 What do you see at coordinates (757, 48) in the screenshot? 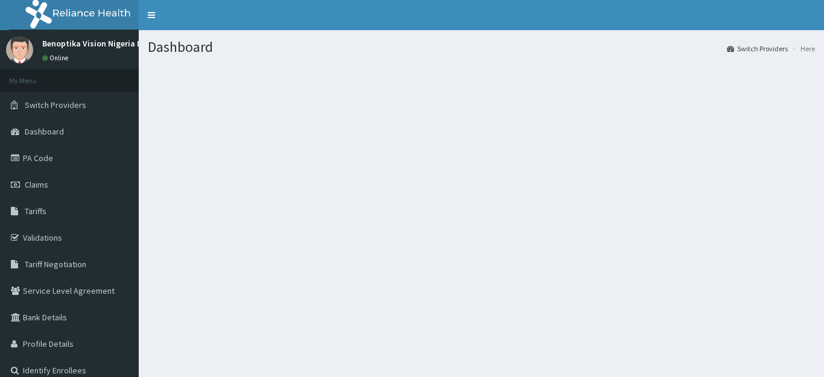
I see `a: Switch Providers` at bounding box center [757, 48].